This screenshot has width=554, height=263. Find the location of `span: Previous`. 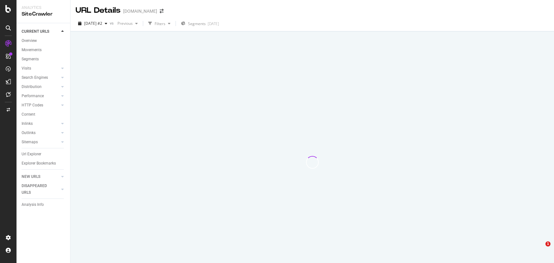

span: Previous is located at coordinates (124, 23).